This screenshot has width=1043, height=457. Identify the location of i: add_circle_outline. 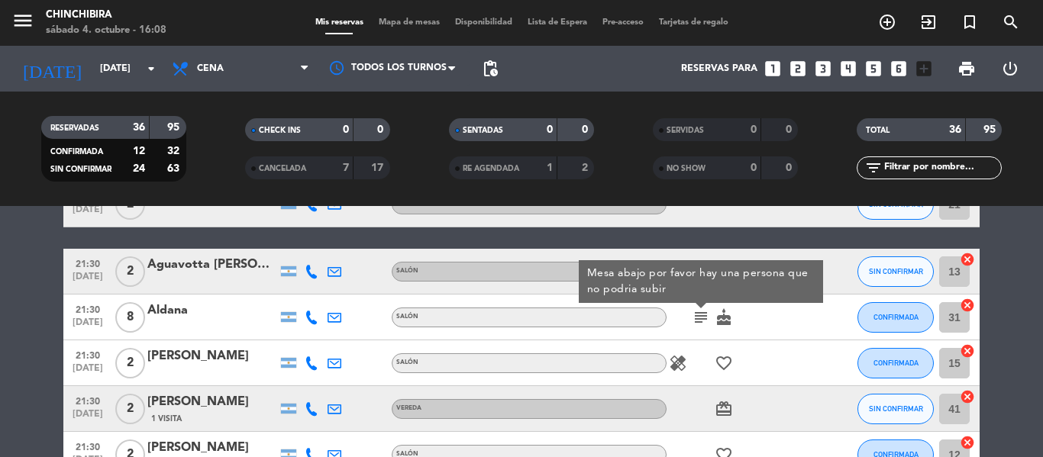
(887, 22).